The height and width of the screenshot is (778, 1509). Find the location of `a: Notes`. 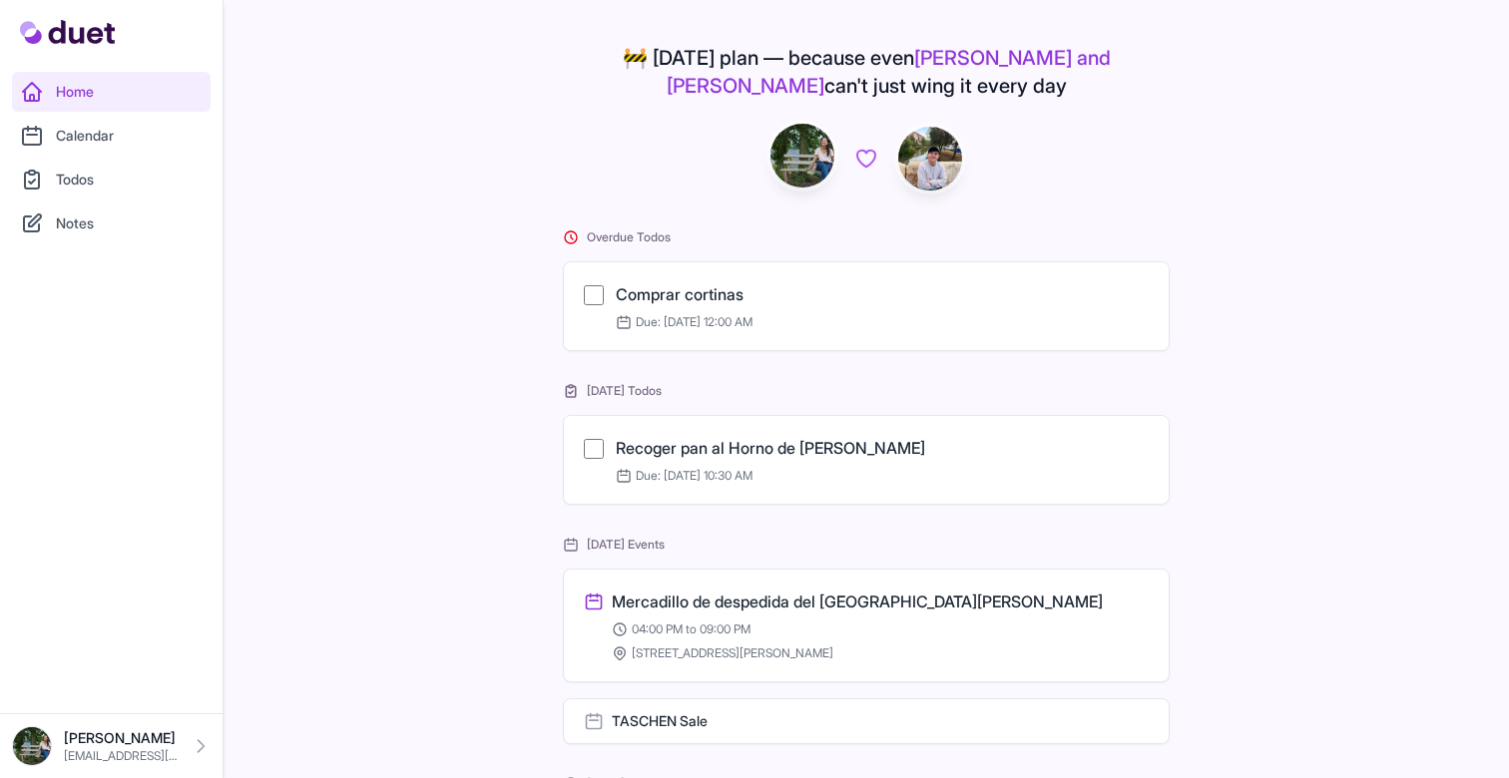

a: Notes is located at coordinates (111, 224).